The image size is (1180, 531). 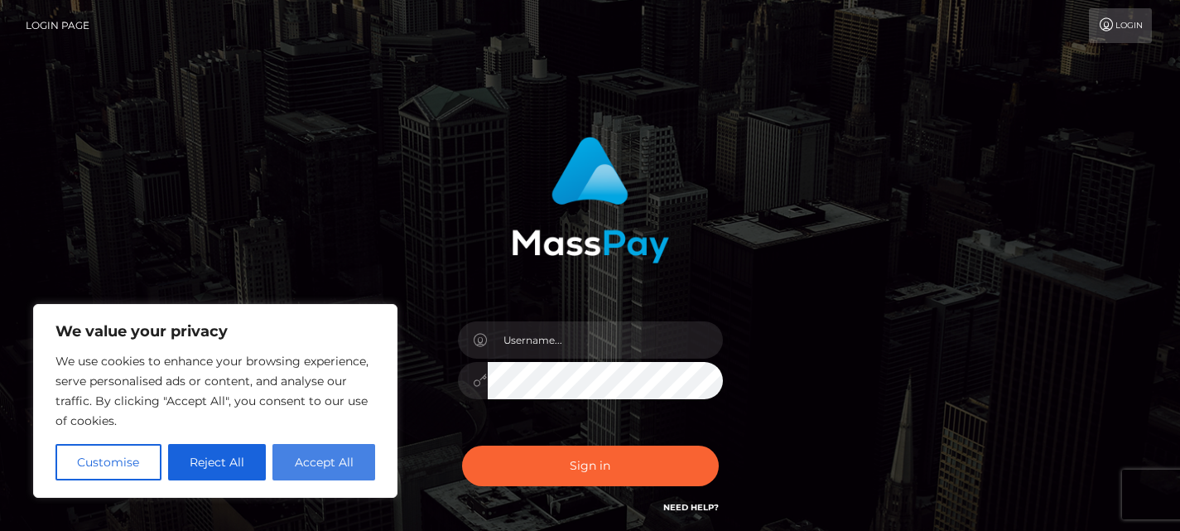 What do you see at coordinates (215, 331) in the screenshot?
I see `p: We value your privacy` at bounding box center [215, 331].